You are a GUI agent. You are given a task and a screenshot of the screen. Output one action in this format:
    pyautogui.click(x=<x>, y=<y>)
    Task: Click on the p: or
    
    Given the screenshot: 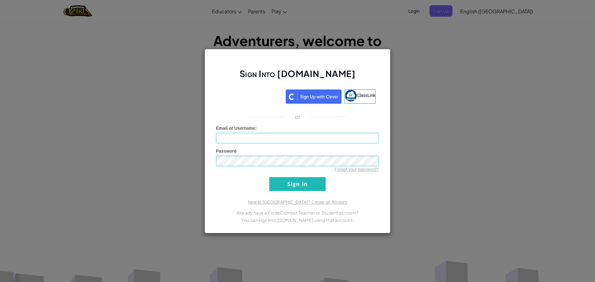 What is the action you would take?
    pyautogui.click(x=297, y=117)
    